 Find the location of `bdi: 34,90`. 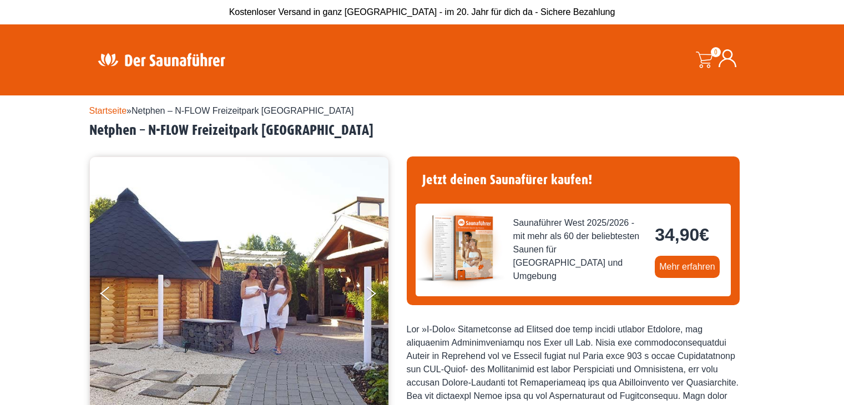

bdi: 34,90 is located at coordinates (682, 235).